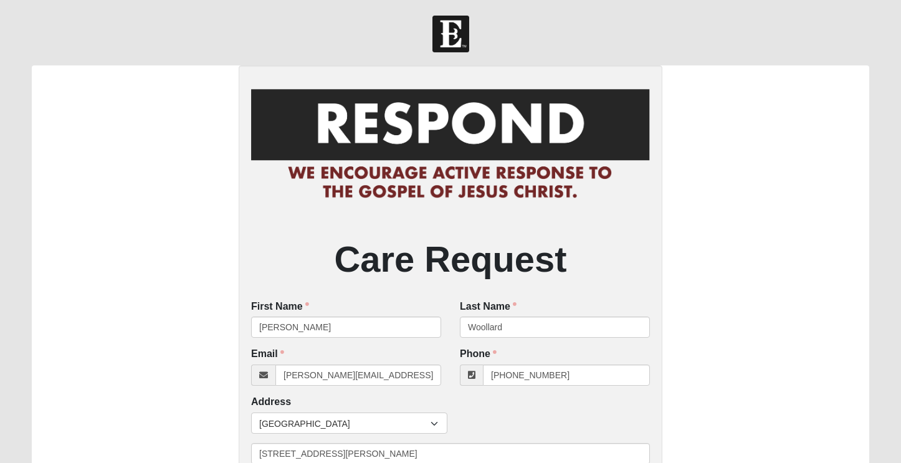 This screenshot has height=463, width=901. I want to click on label: Last Name, so click(488, 306).